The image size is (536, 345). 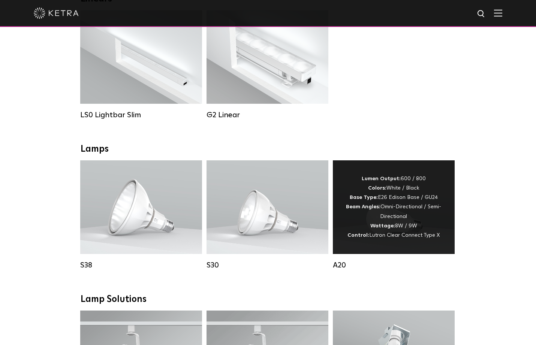 What do you see at coordinates (364, 198) in the screenshot?
I see `strong: Base Type:` at bounding box center [364, 198].